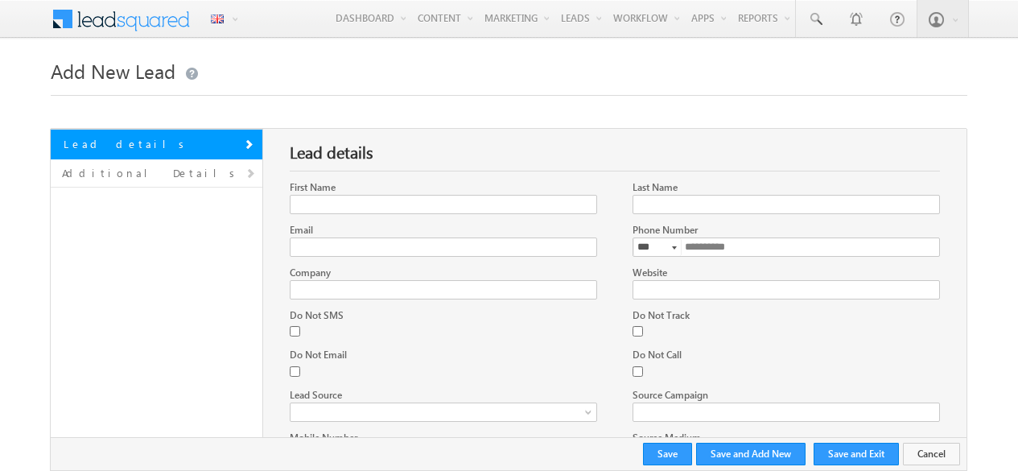  Describe the element at coordinates (312, 187) in the screenshot. I see `label: First Name` at that location.